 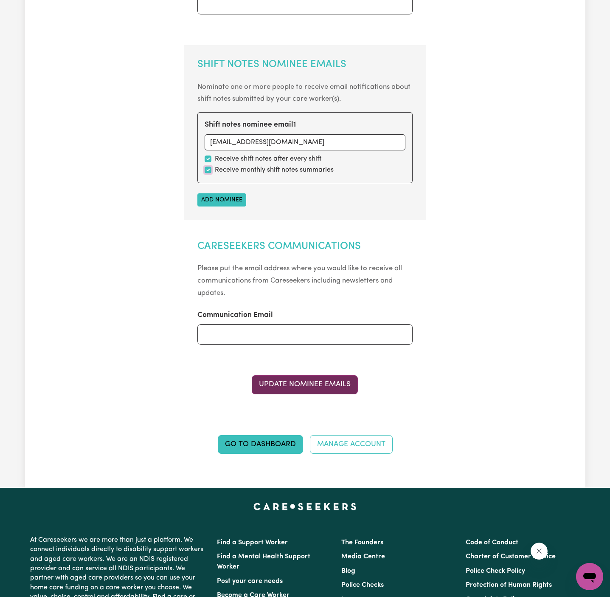 What do you see at coordinates (252, 542) in the screenshot?
I see `a: Find a Support Worker` at bounding box center [252, 542].